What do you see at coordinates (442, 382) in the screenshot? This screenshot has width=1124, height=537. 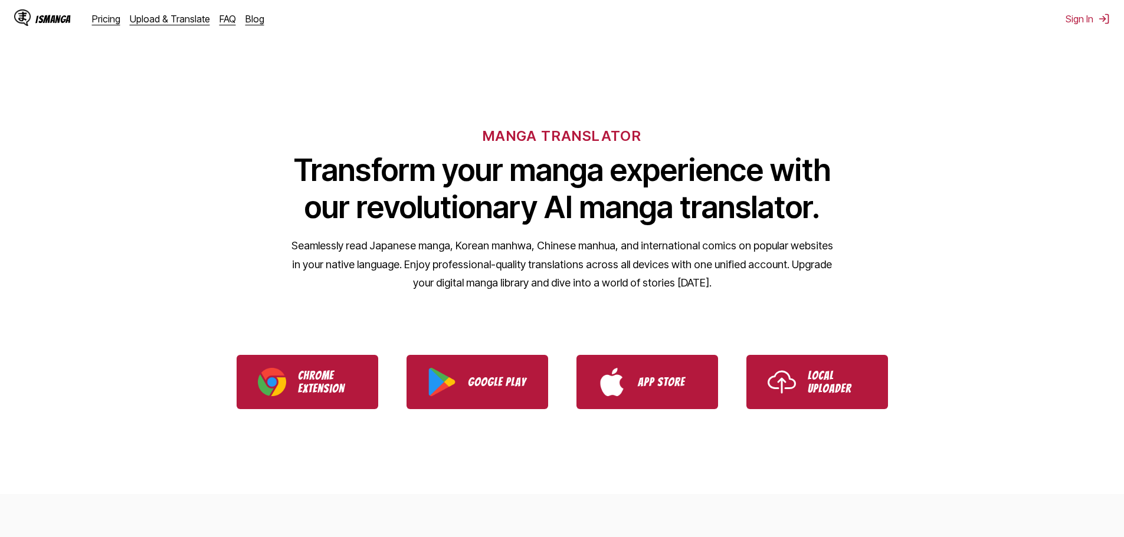 I see `img: Google Play logo` at bounding box center [442, 382].